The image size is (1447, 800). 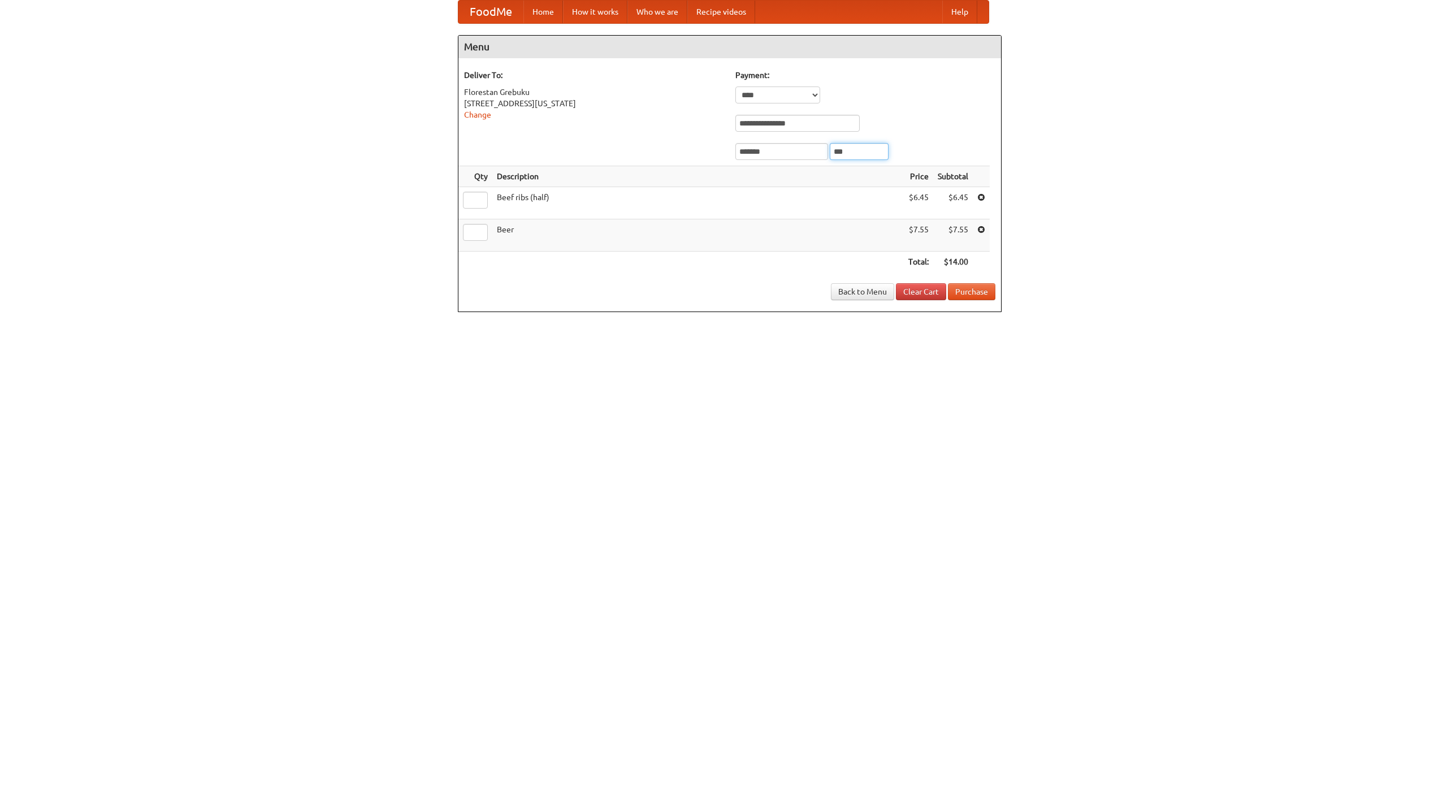 I want to click on th: $14.00, so click(x=953, y=262).